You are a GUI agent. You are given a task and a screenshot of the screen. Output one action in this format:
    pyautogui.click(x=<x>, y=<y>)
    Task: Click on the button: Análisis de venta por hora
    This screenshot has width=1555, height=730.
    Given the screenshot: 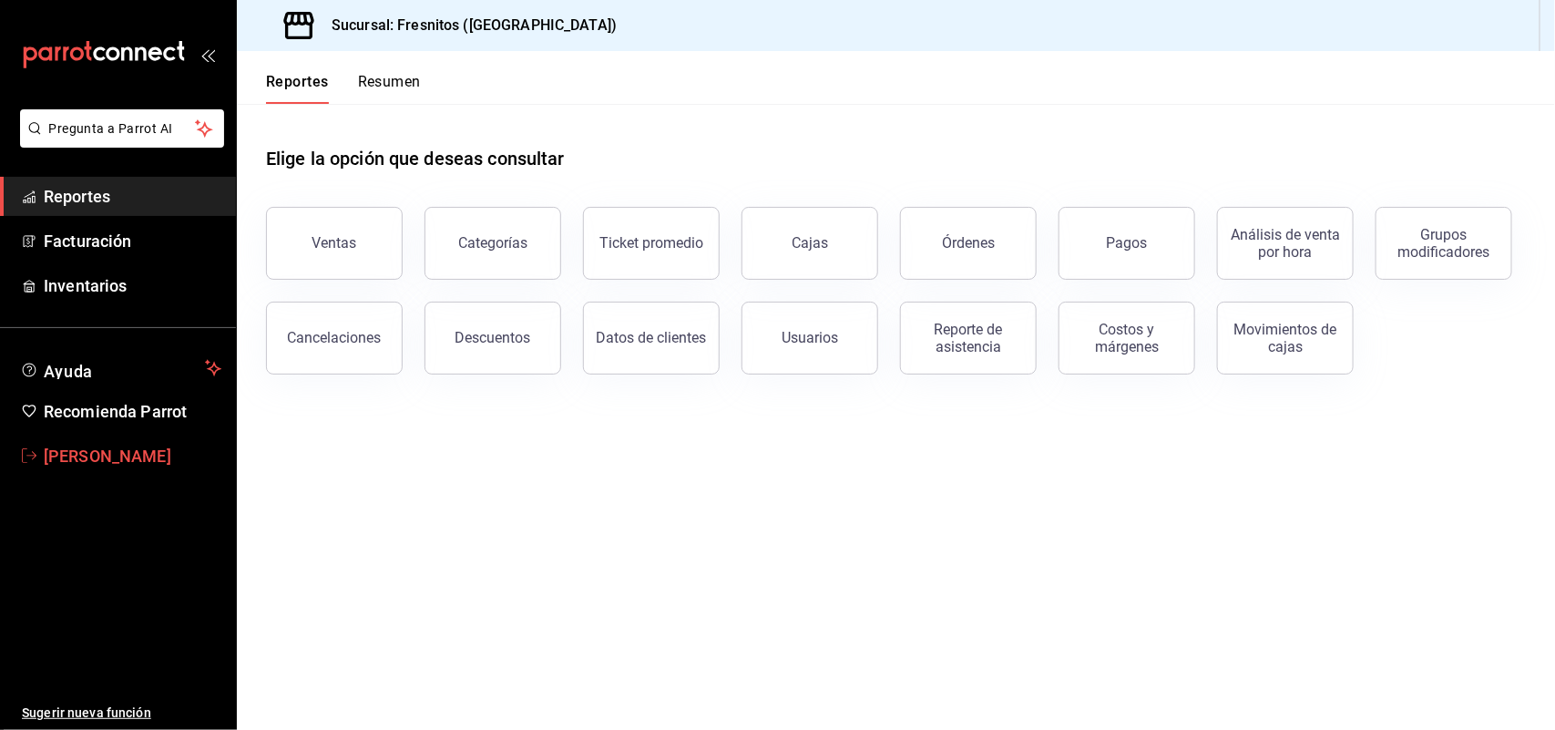 What is the action you would take?
    pyautogui.click(x=1286, y=243)
    